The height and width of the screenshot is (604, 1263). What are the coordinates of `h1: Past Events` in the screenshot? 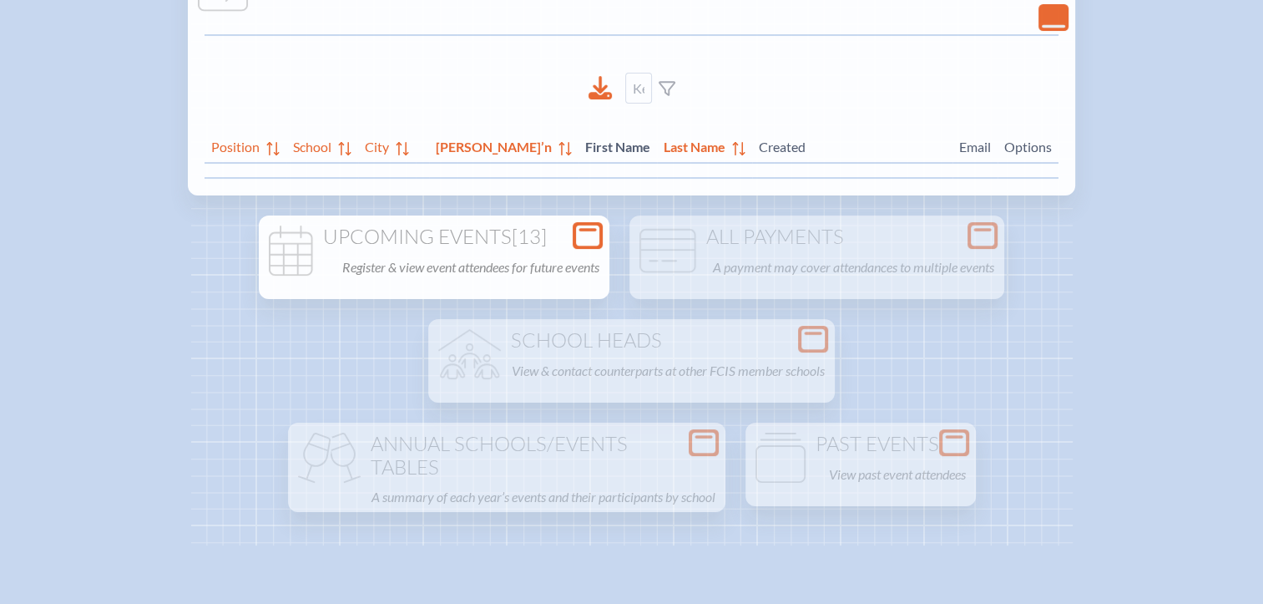 It's located at (861, 444).